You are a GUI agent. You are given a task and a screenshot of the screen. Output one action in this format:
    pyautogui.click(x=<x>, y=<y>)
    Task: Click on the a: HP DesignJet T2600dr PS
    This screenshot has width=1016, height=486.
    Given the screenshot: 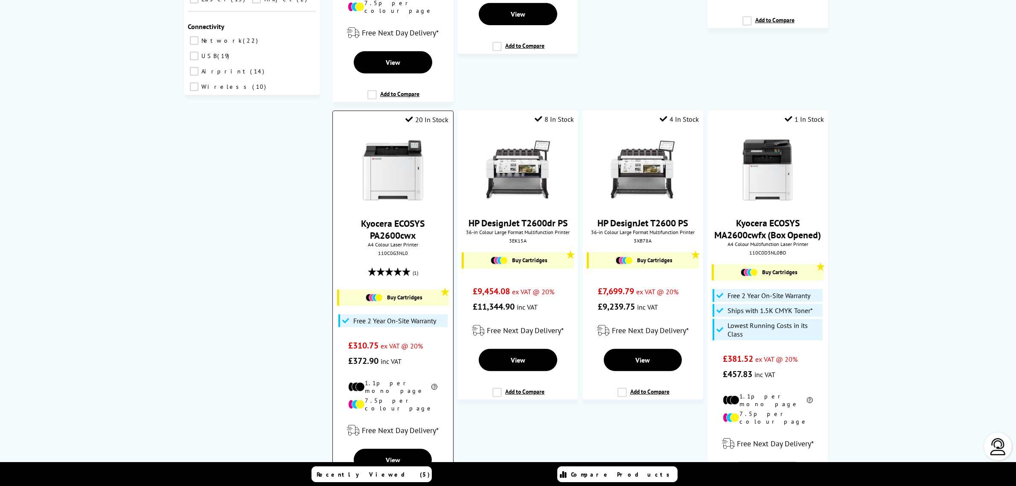 What is the action you would take?
    pyautogui.click(x=518, y=223)
    